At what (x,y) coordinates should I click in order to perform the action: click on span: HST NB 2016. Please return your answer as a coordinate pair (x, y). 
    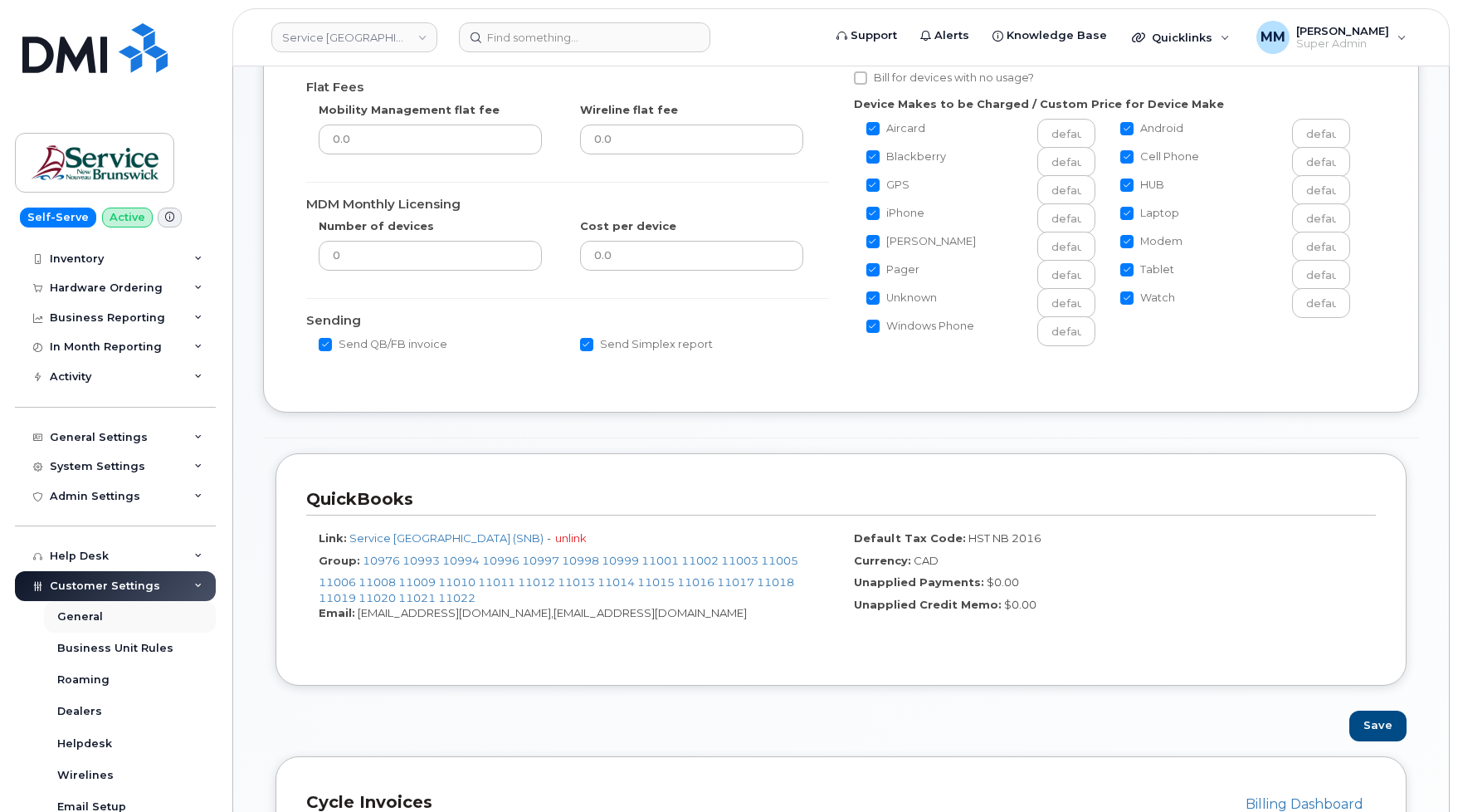
    Looking at the image, I should click on (1005, 538).